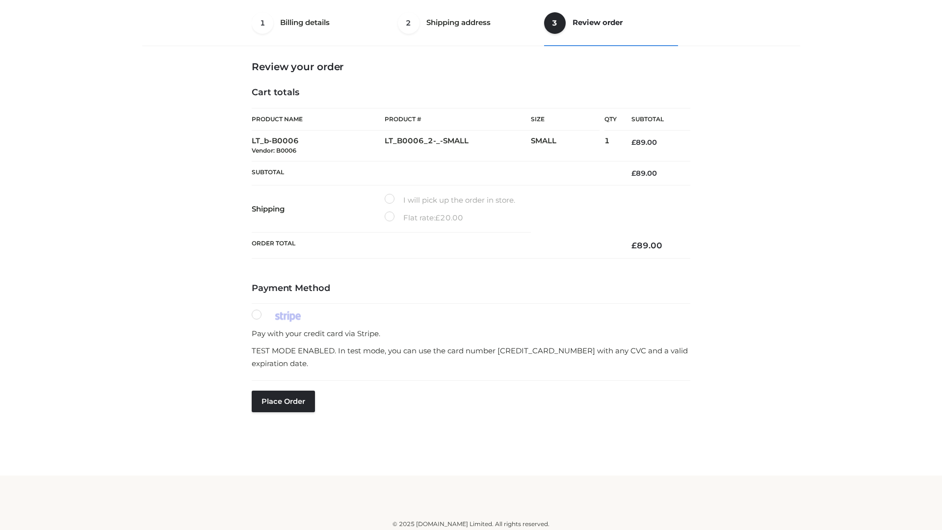 Image resolution: width=942 pixels, height=530 pixels. What do you see at coordinates (565, 119) in the screenshot?
I see `th: Size` at bounding box center [565, 119].